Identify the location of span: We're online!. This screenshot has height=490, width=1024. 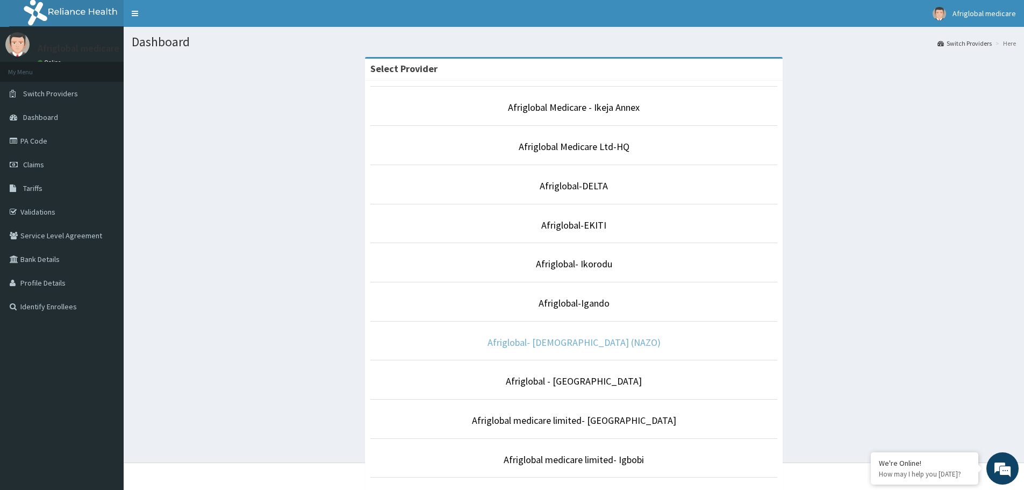
(105, 190).